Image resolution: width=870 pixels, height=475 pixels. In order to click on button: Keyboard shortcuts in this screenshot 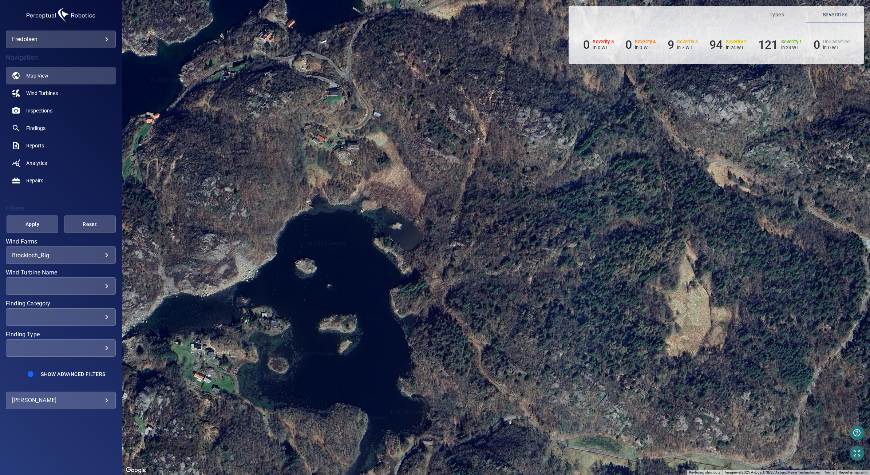, I will do `click(705, 473)`.